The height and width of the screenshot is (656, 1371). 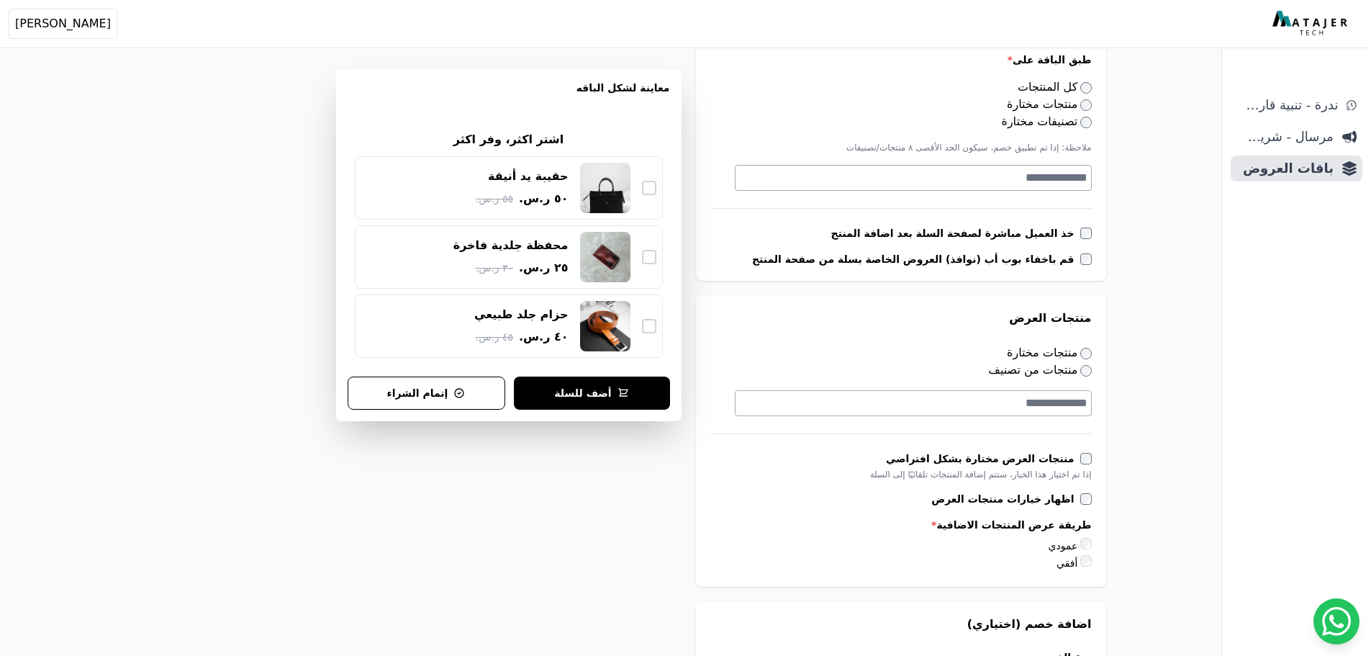 I want to click on span: ندرة - تنبية قارب علي النفاذ, so click(x=1287, y=105).